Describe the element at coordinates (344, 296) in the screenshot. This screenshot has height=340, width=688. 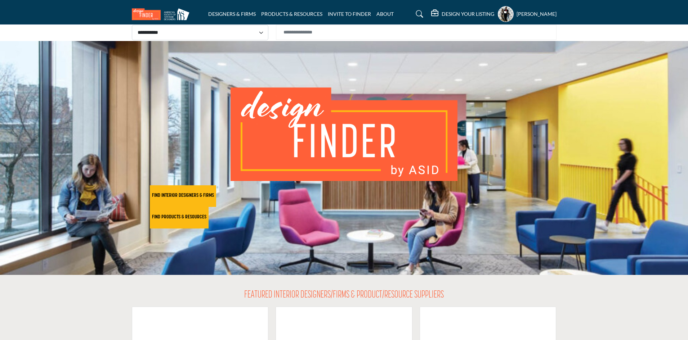
I see `h2: FEATURED INTERIOR DESIGNERS/FIRMS & PRODUCT/RESOURCE SUPPLIERS` at that location.